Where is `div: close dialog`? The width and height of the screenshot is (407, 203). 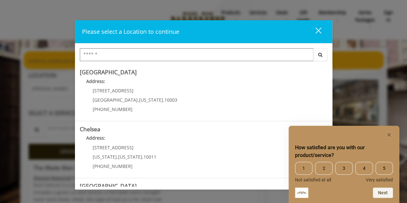
div: close dialog is located at coordinates (314, 32).